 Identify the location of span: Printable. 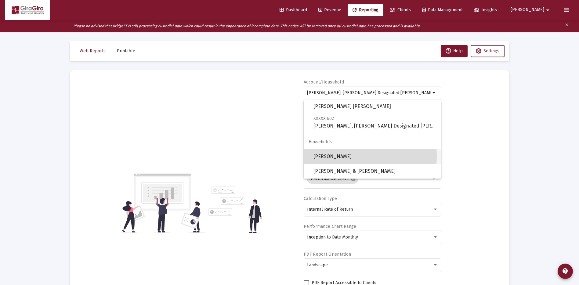
(126, 51).